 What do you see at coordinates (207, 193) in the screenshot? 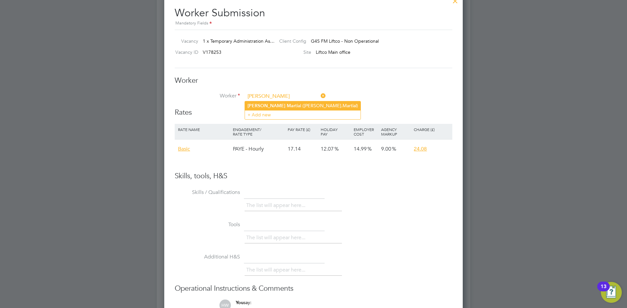
I see `label: Skills / Qualifications` at bounding box center [207, 193].